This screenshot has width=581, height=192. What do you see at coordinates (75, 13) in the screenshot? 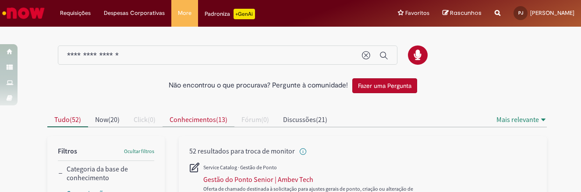
I see `span: Requisições` at bounding box center [75, 13].